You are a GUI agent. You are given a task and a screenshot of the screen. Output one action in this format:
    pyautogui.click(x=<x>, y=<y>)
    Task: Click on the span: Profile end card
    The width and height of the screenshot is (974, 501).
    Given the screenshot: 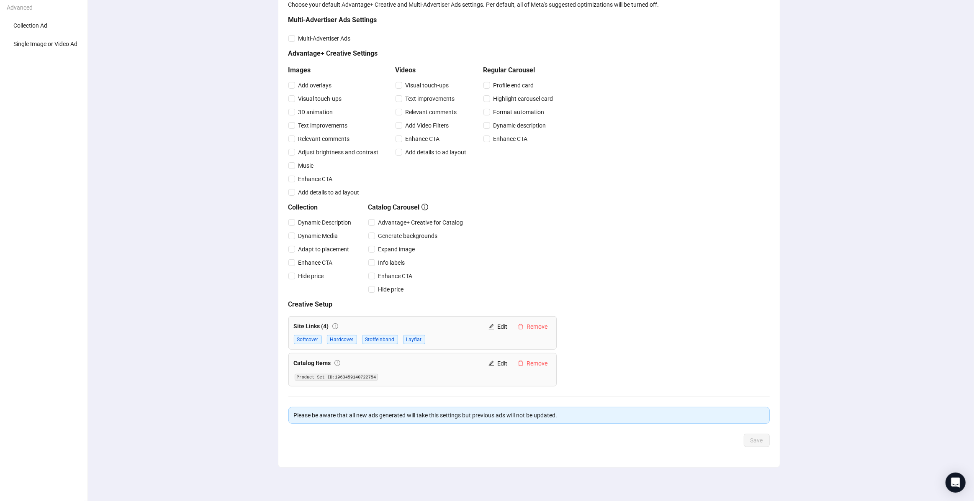 What is the action you would take?
    pyautogui.click(x=513, y=85)
    